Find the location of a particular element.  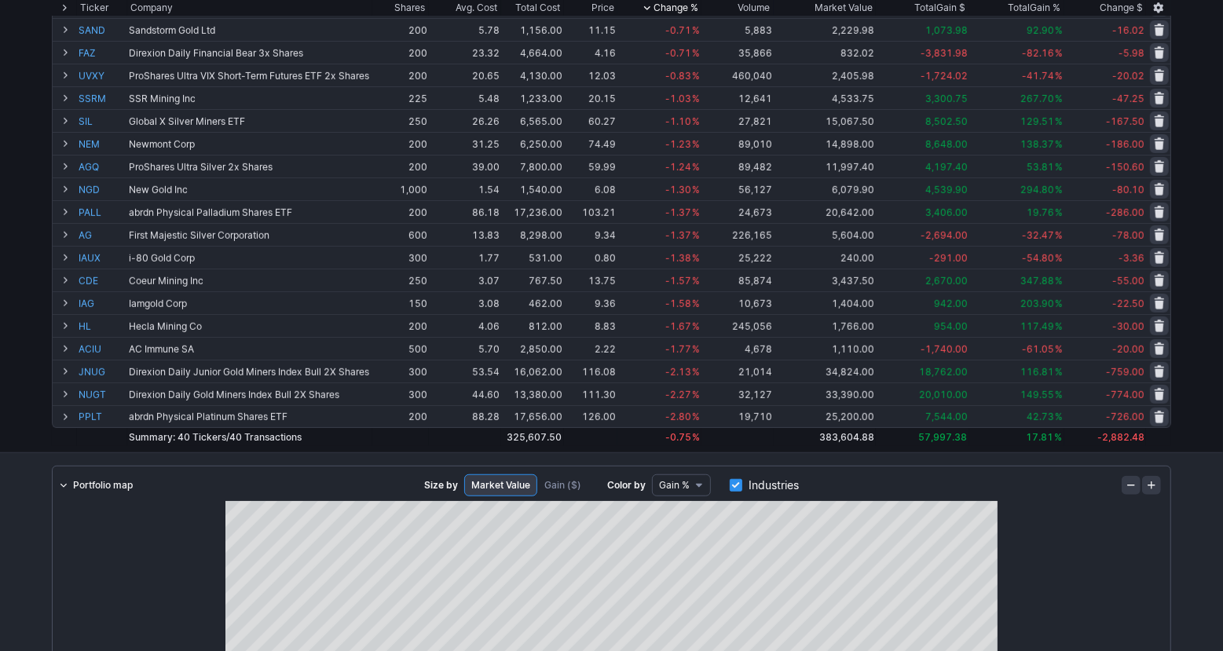

td: 59.99 is located at coordinates (591, 166).